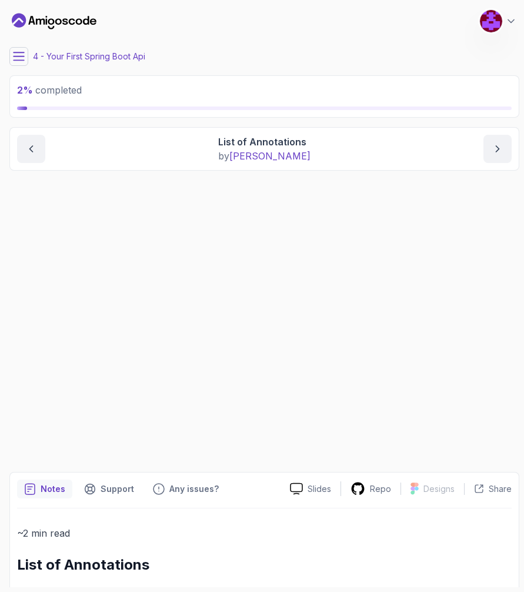 The height and width of the screenshot is (592, 524). Describe the element at coordinates (488, 489) in the screenshot. I see `button: Share` at that location.